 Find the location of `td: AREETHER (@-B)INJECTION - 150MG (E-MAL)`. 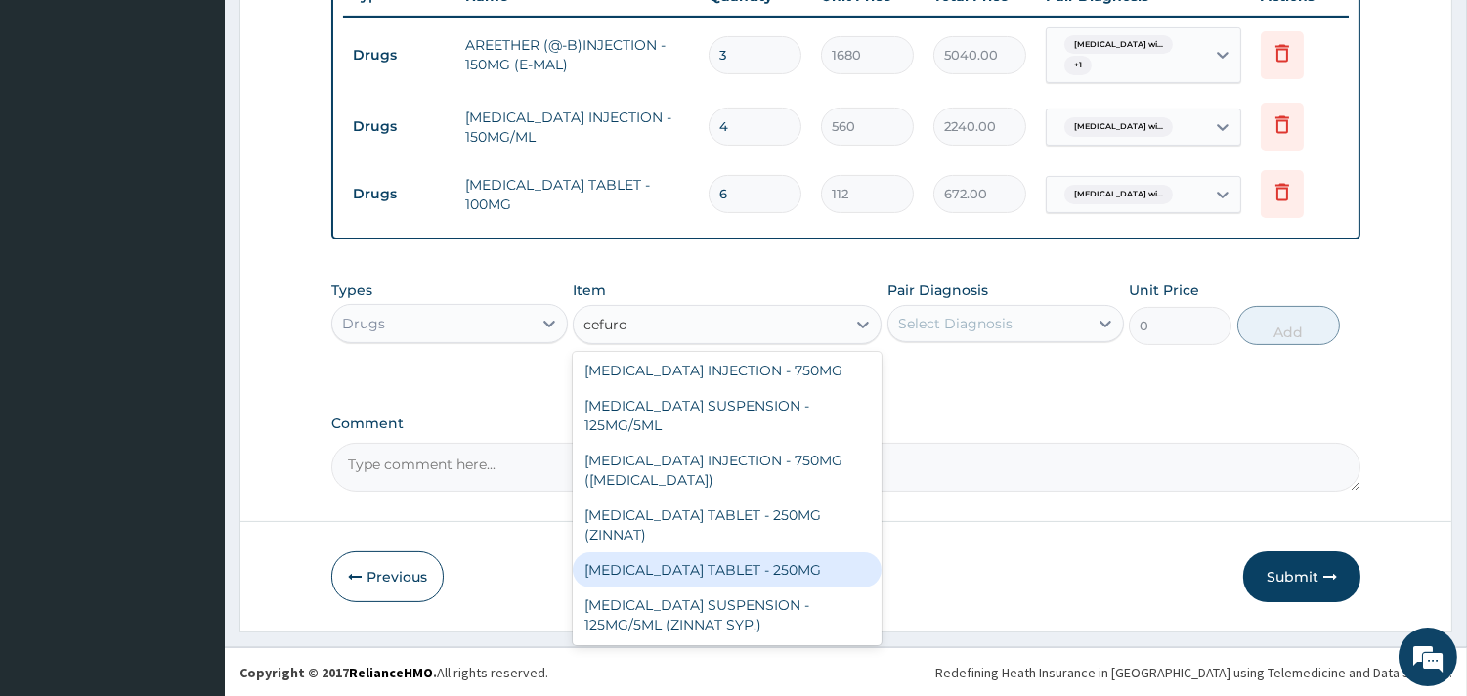

td: AREETHER (@-B)INJECTION - 150MG (E-MAL) is located at coordinates (577, 55).